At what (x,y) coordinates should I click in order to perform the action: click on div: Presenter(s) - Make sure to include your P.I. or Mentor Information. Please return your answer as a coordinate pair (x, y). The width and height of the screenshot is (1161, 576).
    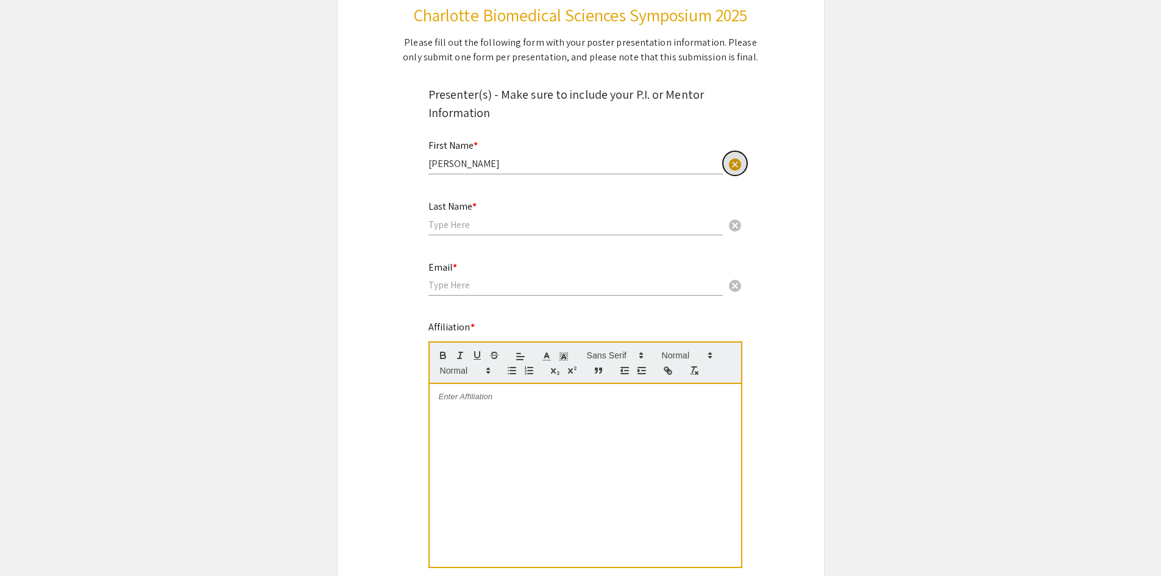
    Looking at the image, I should click on (581, 104).